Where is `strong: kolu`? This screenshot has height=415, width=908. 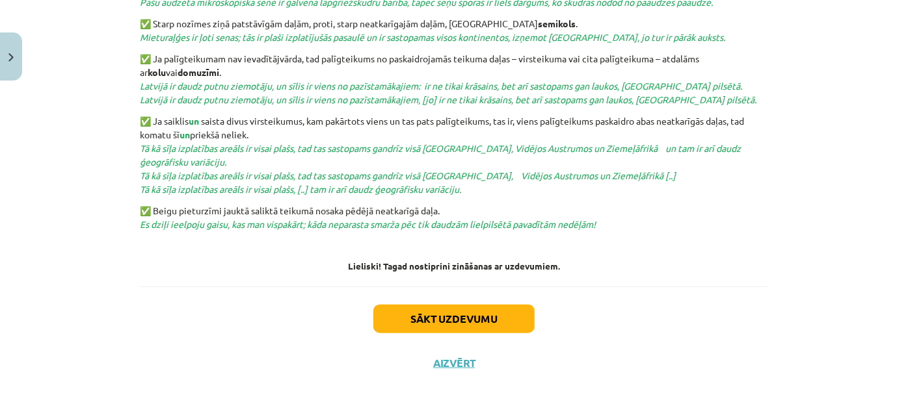
strong: kolu is located at coordinates (157, 72).